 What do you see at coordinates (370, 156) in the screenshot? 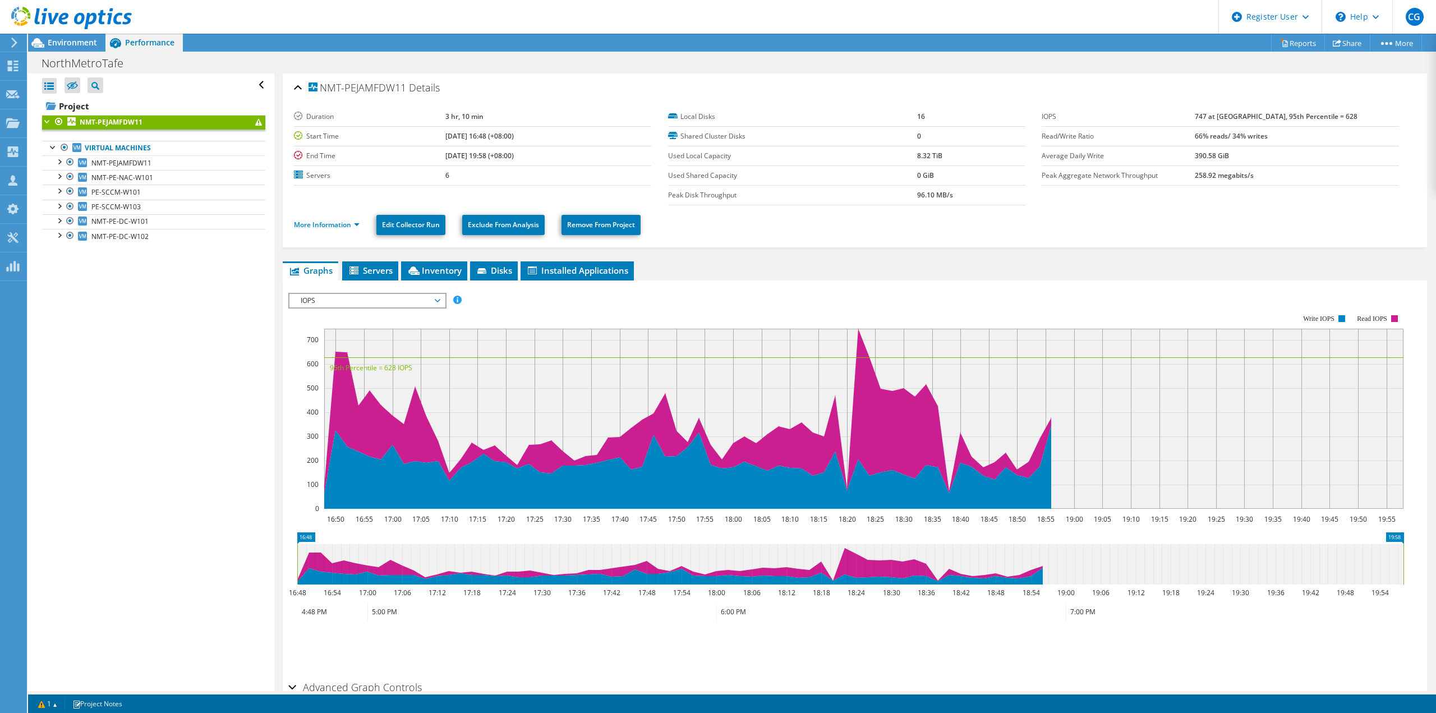
I see `label: End Time` at bounding box center [370, 156].